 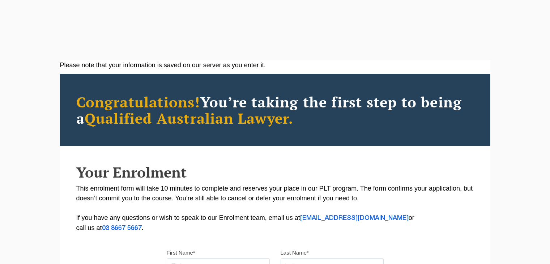 What do you see at coordinates (181, 253) in the screenshot?
I see `label: First Name*` at bounding box center [181, 253].